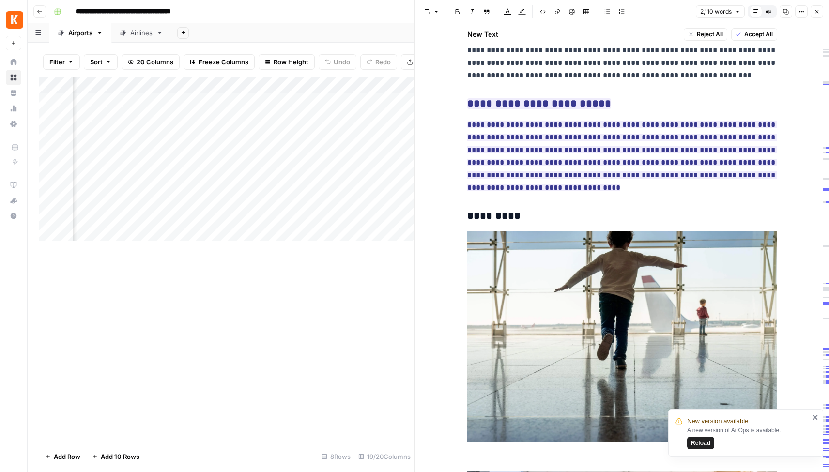  Describe the element at coordinates (14, 124) in the screenshot. I see `a: Settings` at that location.